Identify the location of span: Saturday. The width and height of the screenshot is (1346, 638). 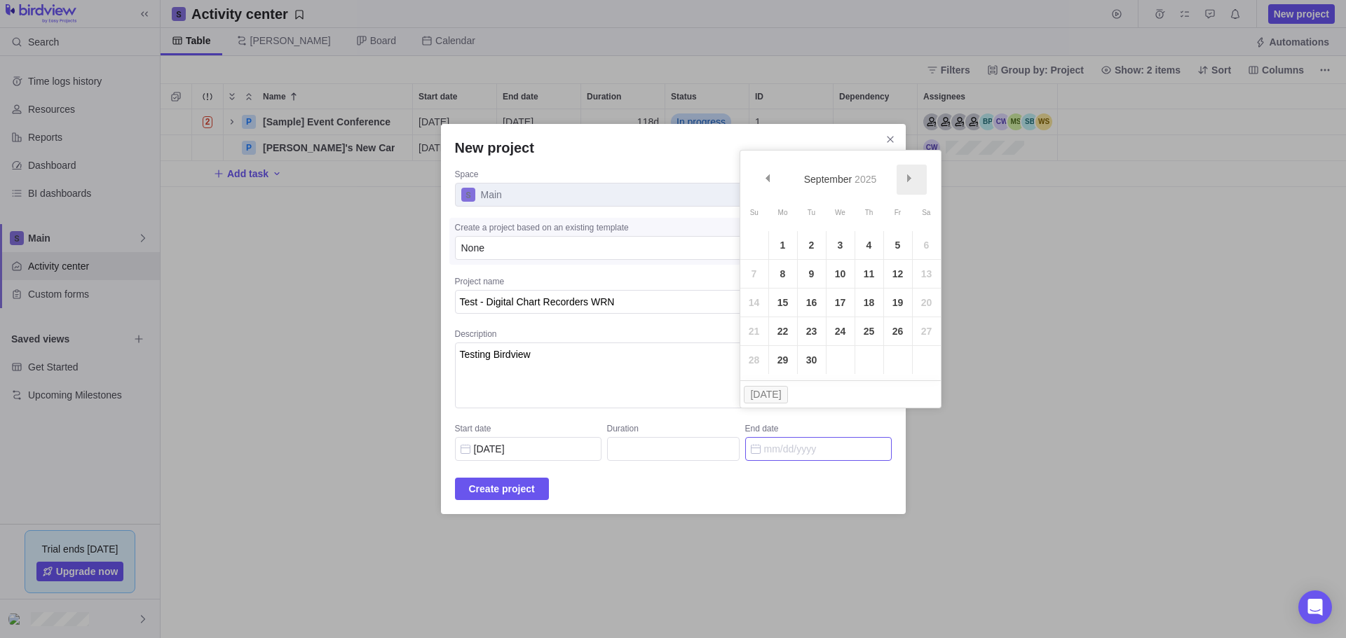
(926, 212).